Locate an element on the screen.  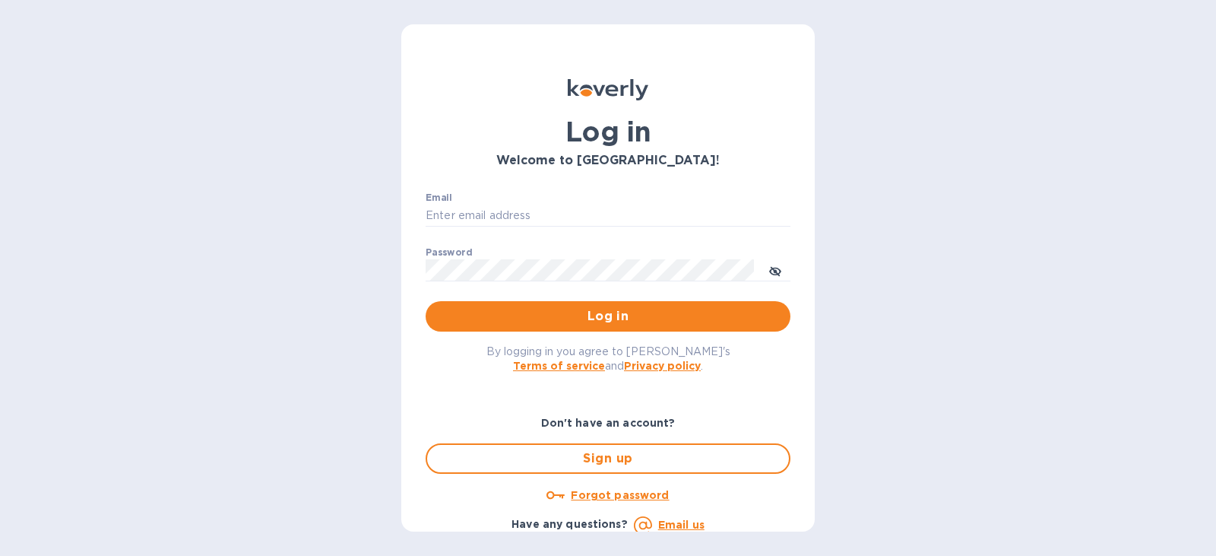
u: Forgot password is located at coordinates (620, 495).